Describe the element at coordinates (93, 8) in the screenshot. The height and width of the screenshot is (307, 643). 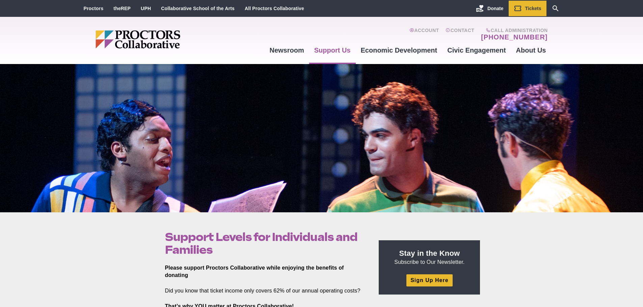
I see `a: Proctors` at that location.